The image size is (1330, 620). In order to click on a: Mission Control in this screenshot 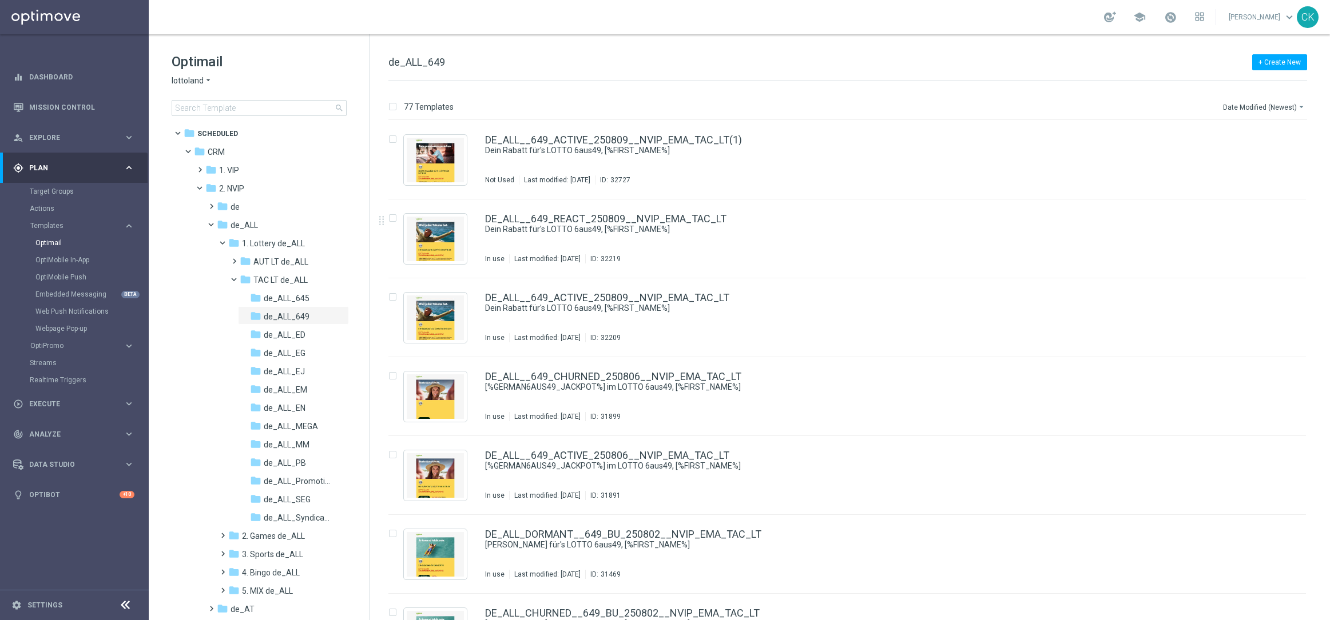, I will do `click(82, 107)`.